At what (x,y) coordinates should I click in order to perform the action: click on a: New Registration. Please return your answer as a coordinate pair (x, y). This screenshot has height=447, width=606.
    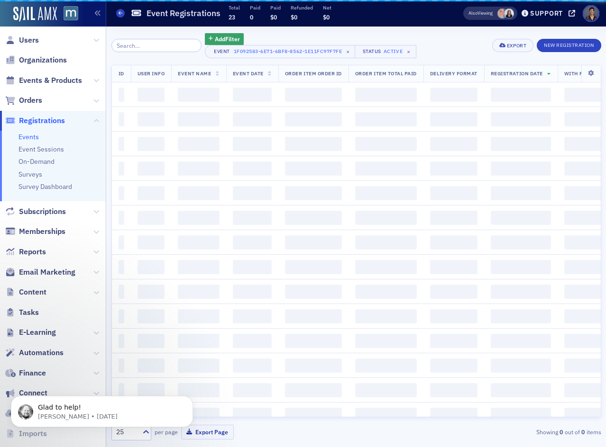
    Looking at the image, I should click on (568, 45).